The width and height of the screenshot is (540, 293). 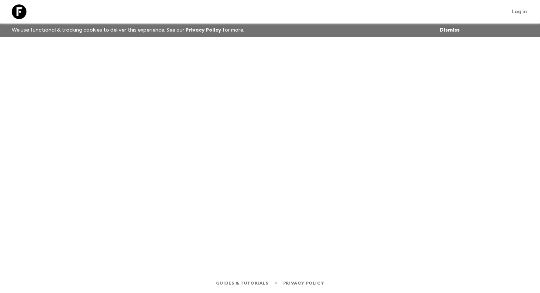 What do you see at coordinates (449, 30) in the screenshot?
I see `button: Dismiss` at bounding box center [449, 30].